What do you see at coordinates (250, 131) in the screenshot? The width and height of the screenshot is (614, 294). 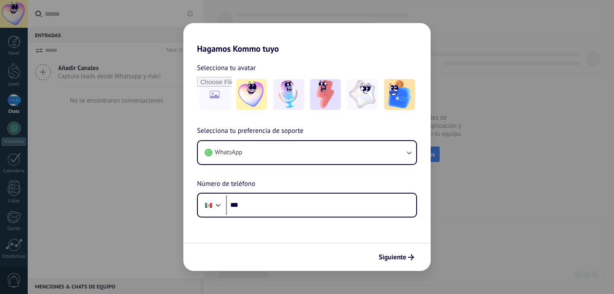 I see `span: Selecciona tu preferencia de soporte` at bounding box center [250, 131].